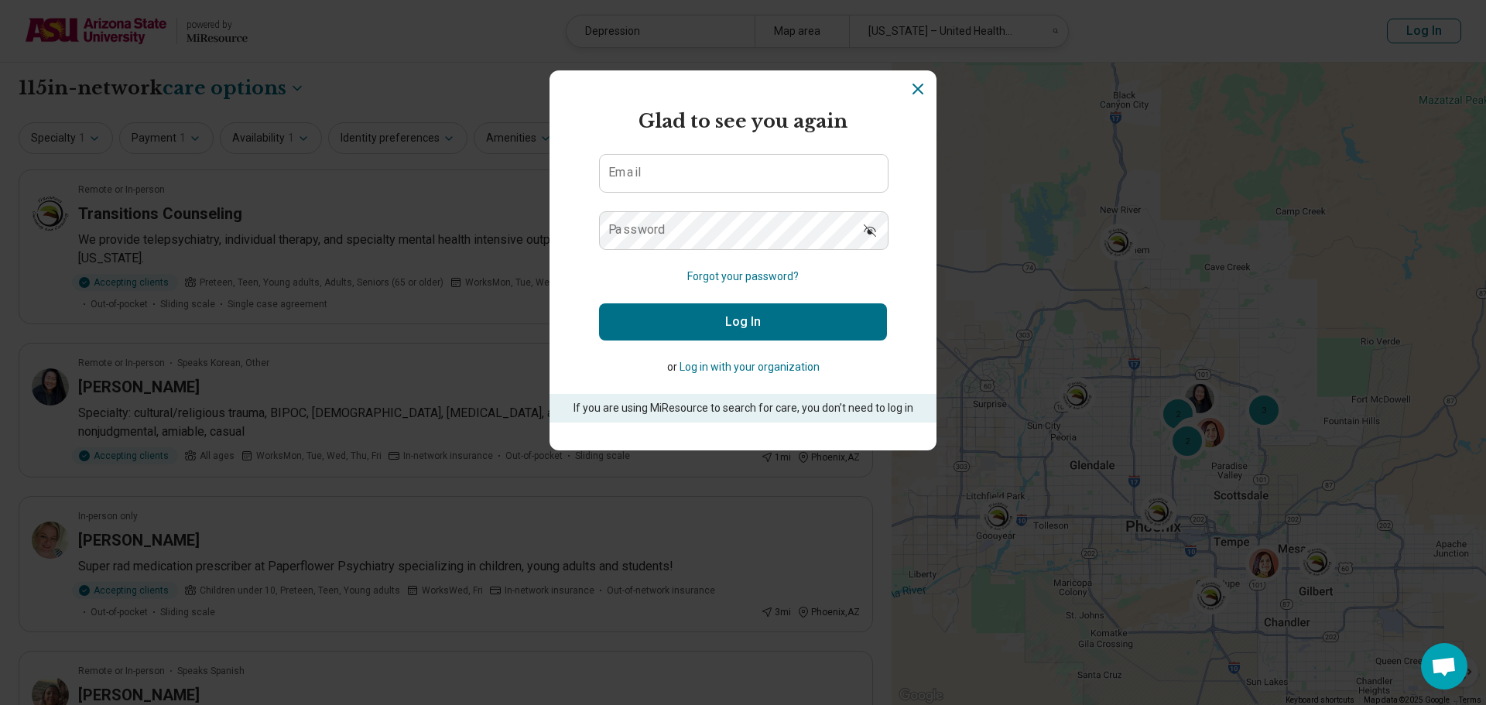 The height and width of the screenshot is (705, 1486). I want to click on button: Show password, so click(870, 230).